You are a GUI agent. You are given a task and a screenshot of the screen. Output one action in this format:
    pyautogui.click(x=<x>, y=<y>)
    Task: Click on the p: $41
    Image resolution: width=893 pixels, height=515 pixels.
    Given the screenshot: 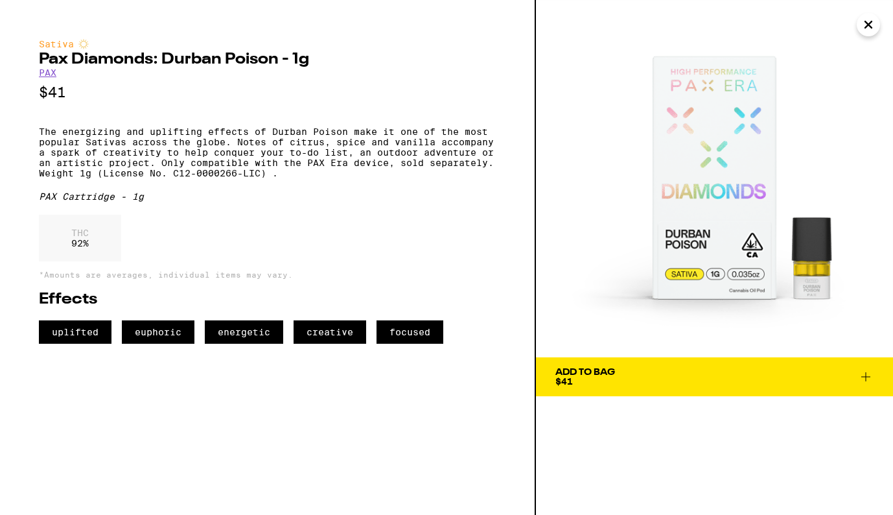 What is the action you would take?
    pyautogui.click(x=267, y=92)
    